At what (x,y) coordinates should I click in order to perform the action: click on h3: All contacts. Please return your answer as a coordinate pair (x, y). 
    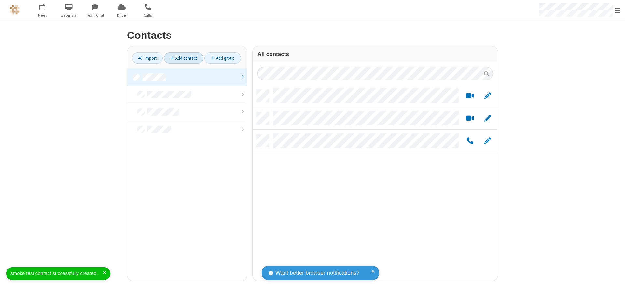
    Looking at the image, I should click on (375, 54).